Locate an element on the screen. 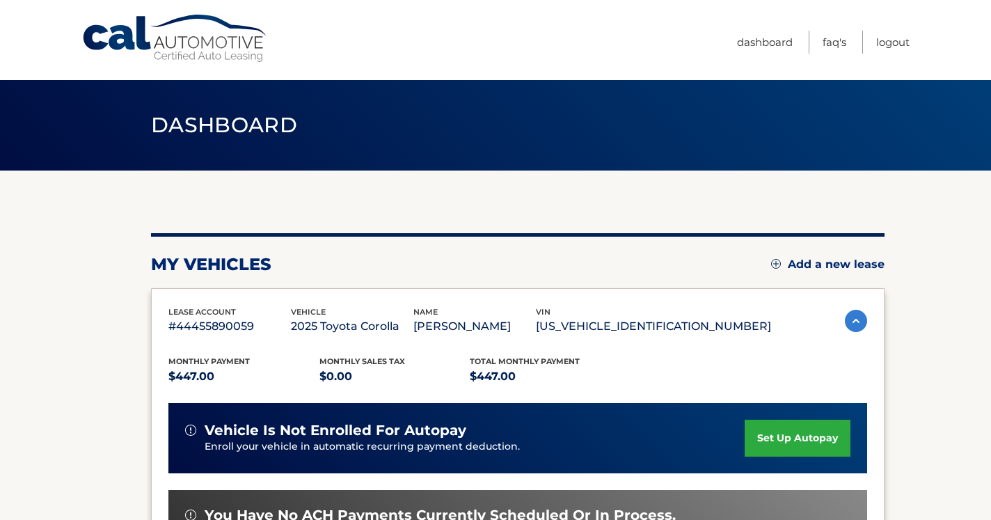  img: accordion-active.svg is located at coordinates (856, 321).